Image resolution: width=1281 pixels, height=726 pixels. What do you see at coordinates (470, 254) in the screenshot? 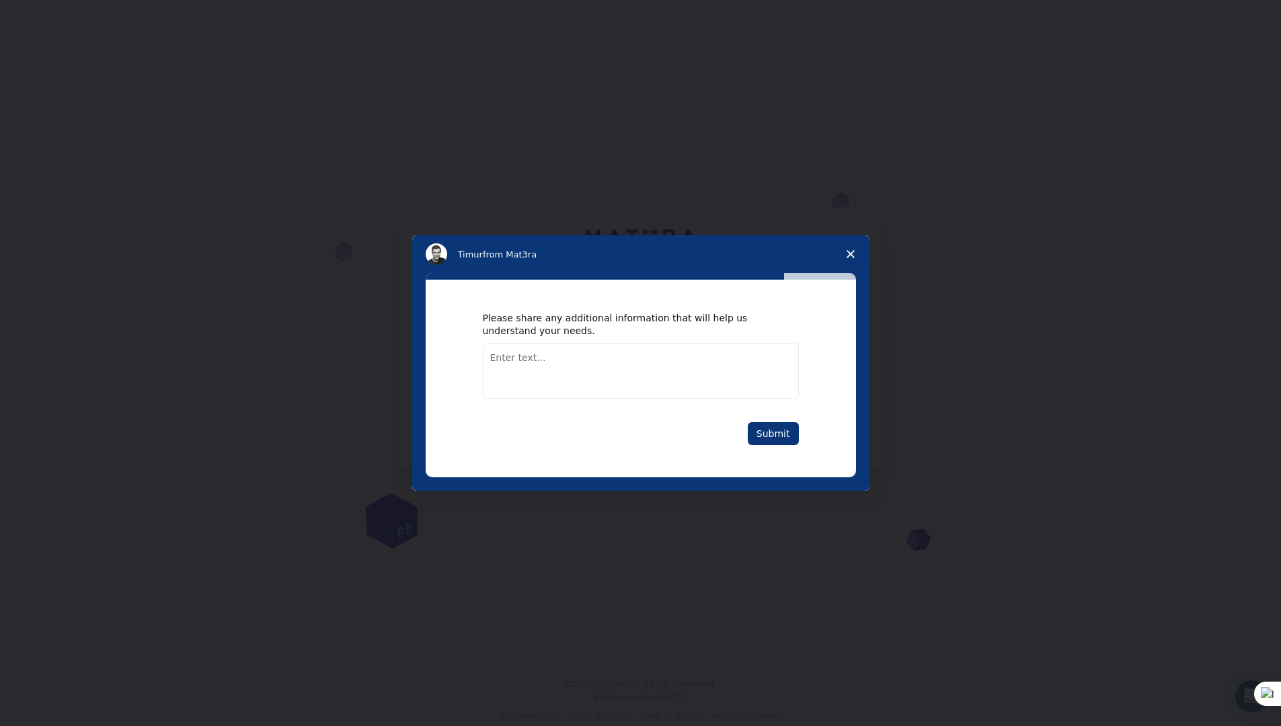
I see `span: Timur` at bounding box center [470, 254].